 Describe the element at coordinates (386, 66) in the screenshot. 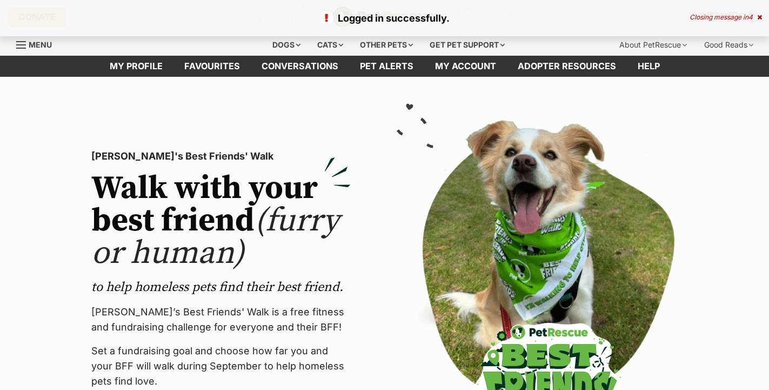

I see `a: Pet alerts` at that location.